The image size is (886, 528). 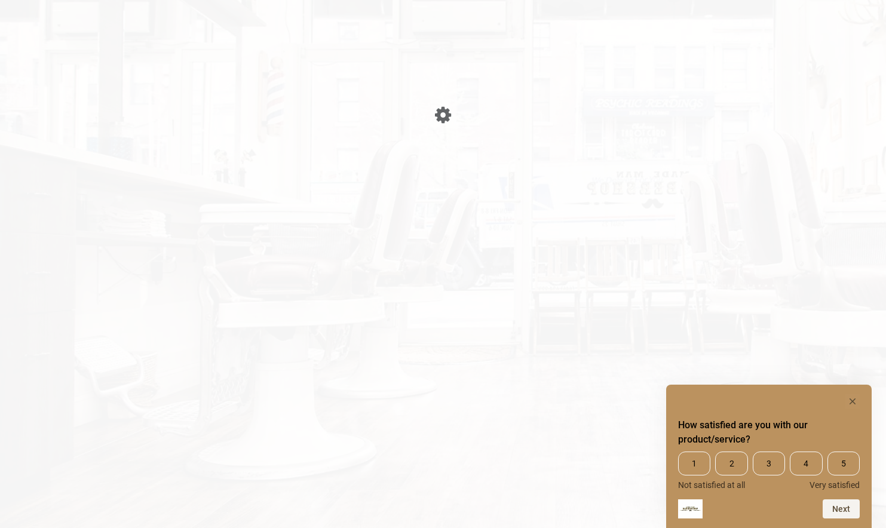 What do you see at coordinates (806, 463) in the screenshot?
I see `span: 4` at bounding box center [806, 463].